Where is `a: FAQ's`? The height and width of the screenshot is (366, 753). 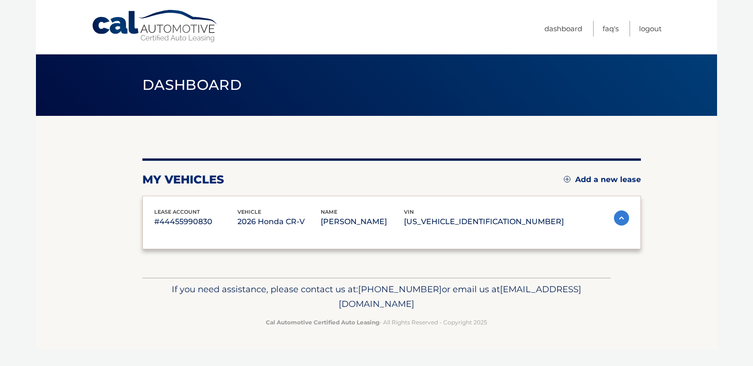 a: FAQ's is located at coordinates (610, 28).